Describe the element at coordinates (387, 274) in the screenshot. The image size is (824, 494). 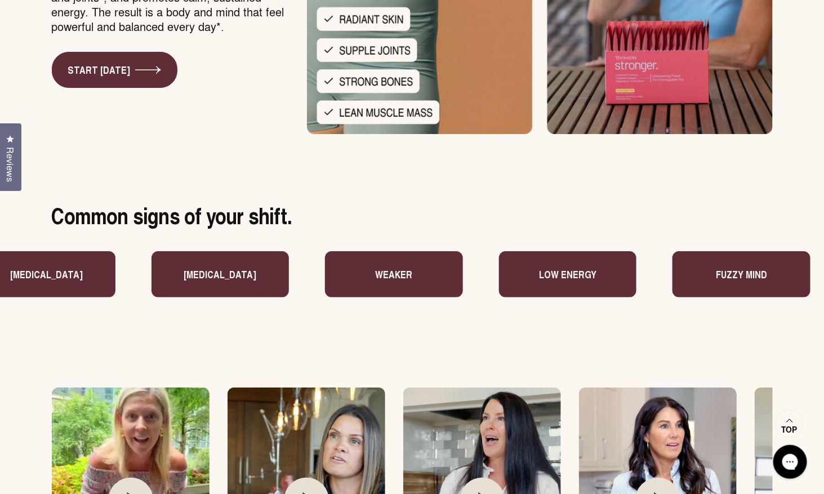
I see `div: WEAKER` at that location.